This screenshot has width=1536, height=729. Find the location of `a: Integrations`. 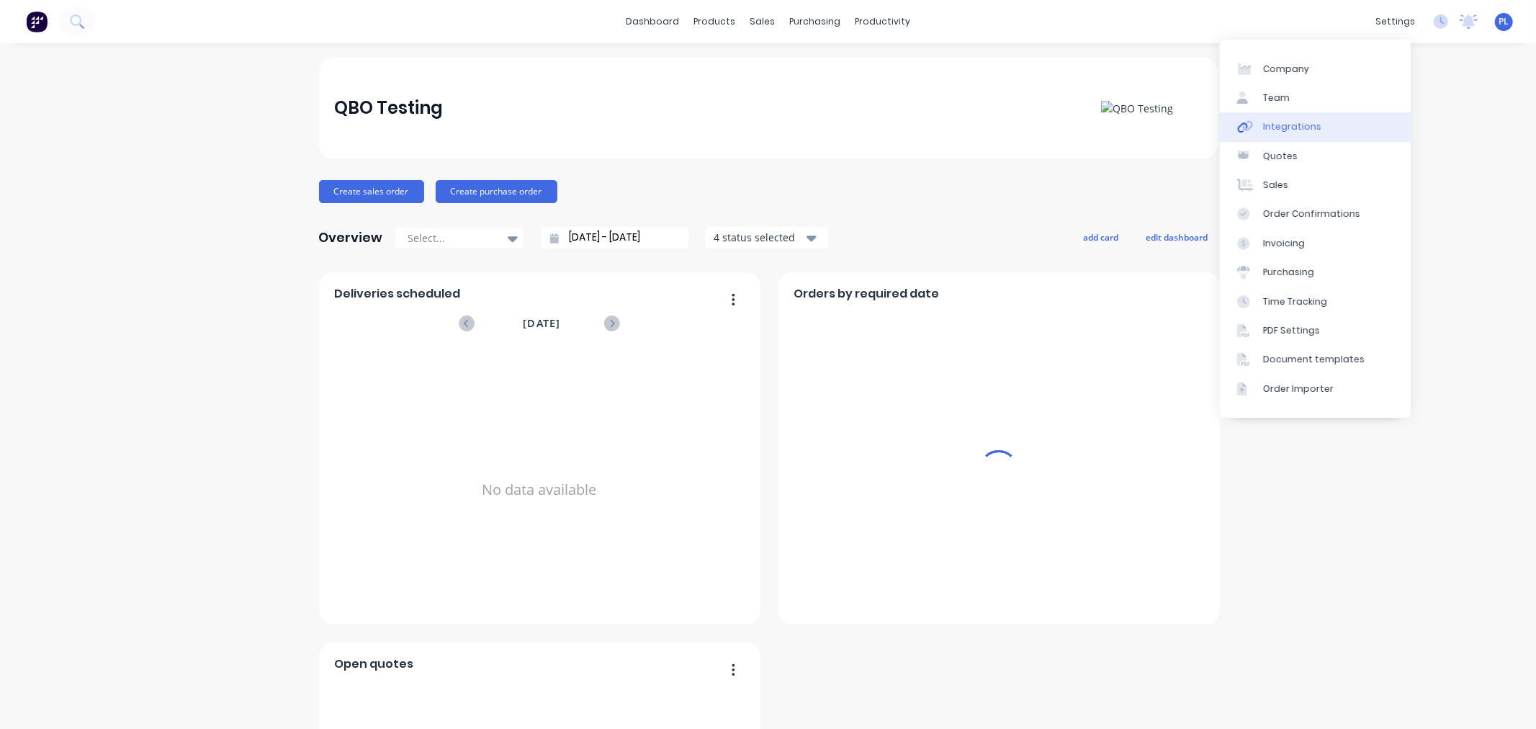

a: Integrations is located at coordinates (1315, 127).